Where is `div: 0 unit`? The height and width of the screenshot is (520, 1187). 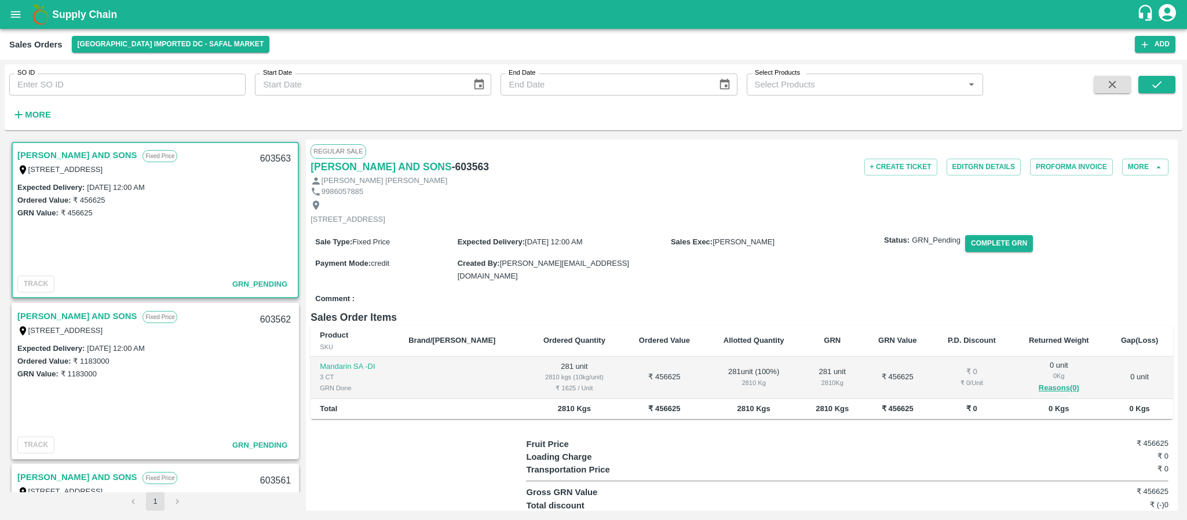
div: 0 unit is located at coordinates (1059, 378).